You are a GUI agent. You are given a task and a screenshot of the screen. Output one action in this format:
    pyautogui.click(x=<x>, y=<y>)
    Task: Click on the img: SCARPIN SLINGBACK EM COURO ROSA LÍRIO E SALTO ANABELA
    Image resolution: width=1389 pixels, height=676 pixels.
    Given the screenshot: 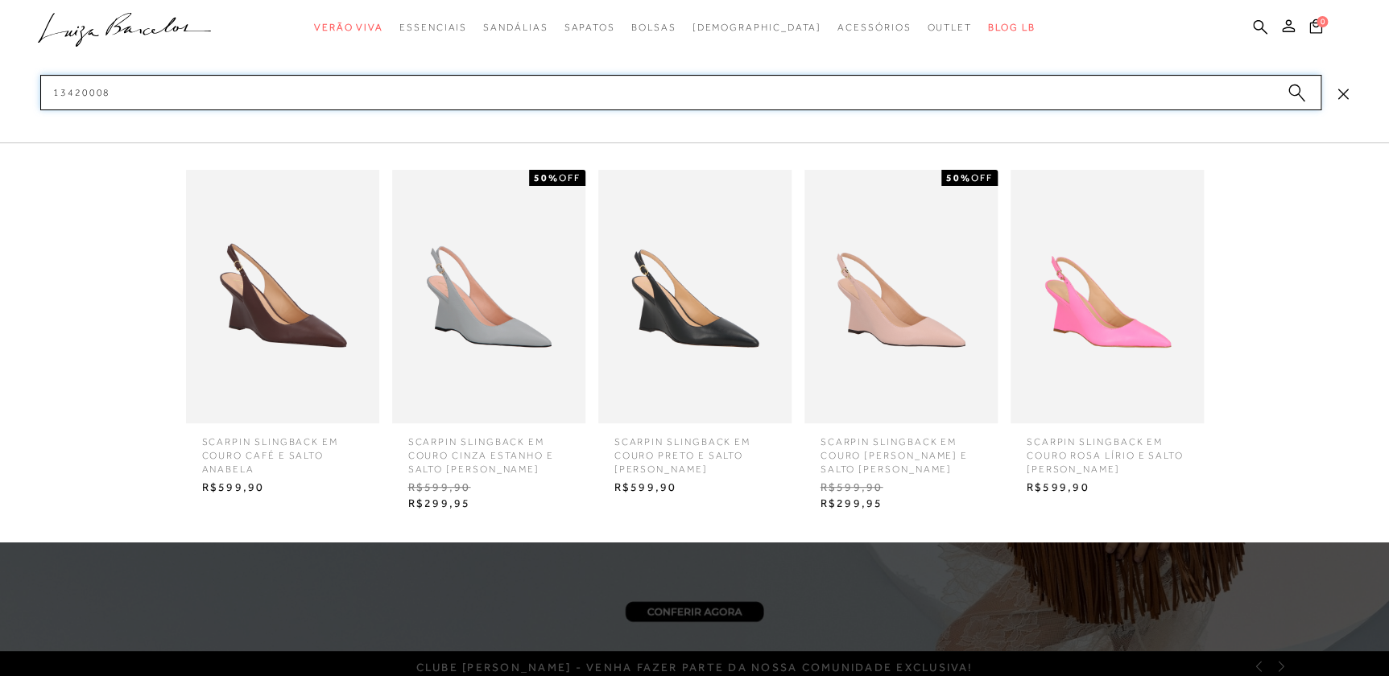 What is the action you would take?
    pyautogui.click(x=1107, y=296)
    